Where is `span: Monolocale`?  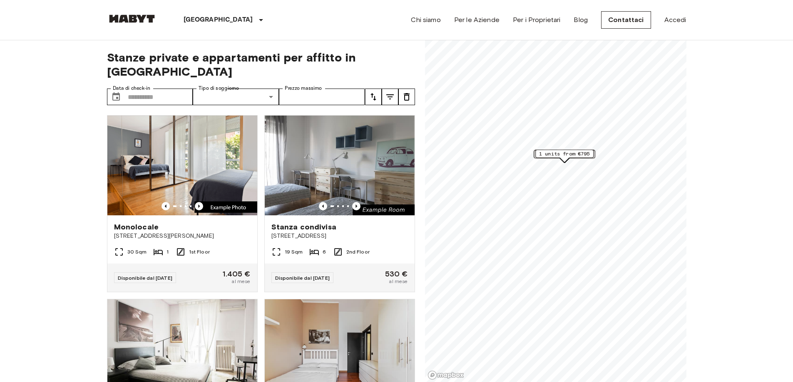
span: Monolocale is located at coordinates (136, 227).